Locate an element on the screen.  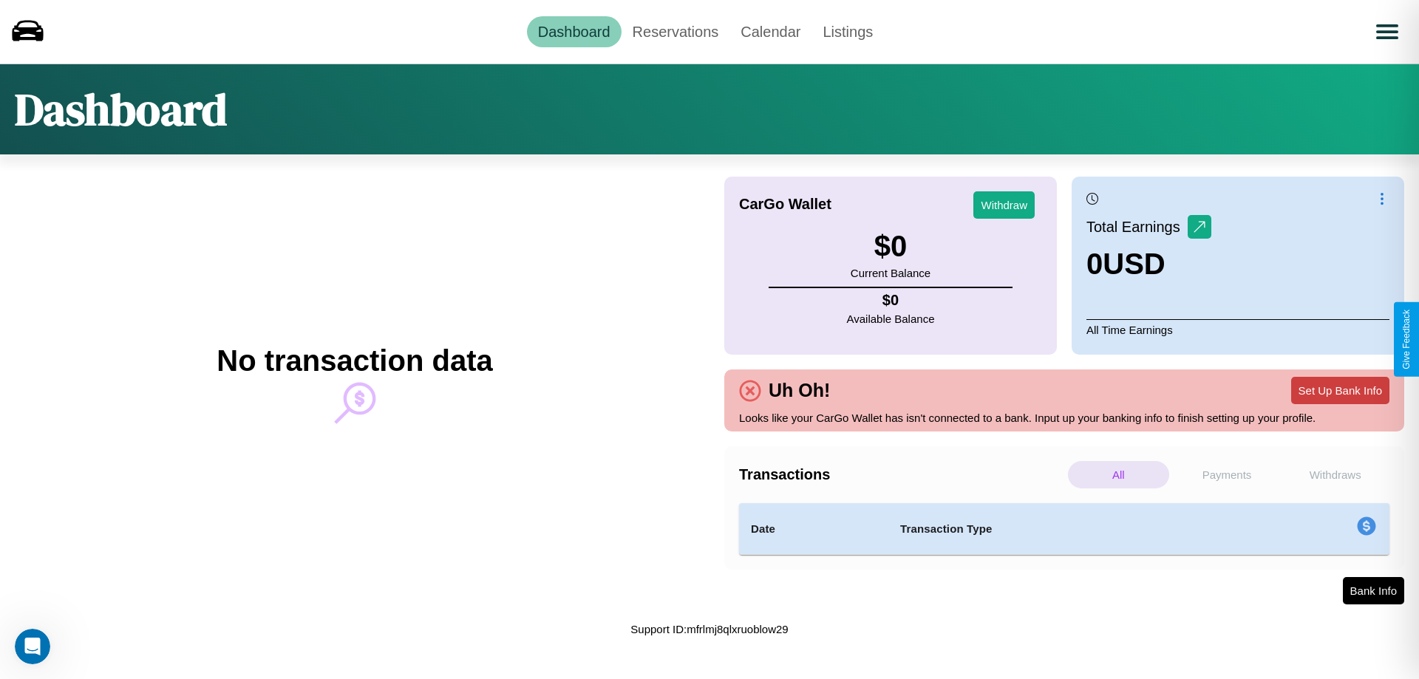
button: Bank Info is located at coordinates (1373, 590).